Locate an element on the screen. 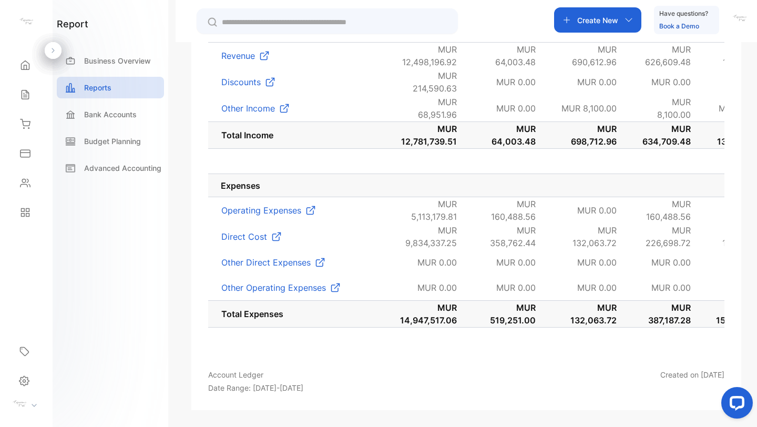 Image resolution: width=757 pixels, height=427 pixels. span: MUR 14,947,517.06 is located at coordinates (428, 314).